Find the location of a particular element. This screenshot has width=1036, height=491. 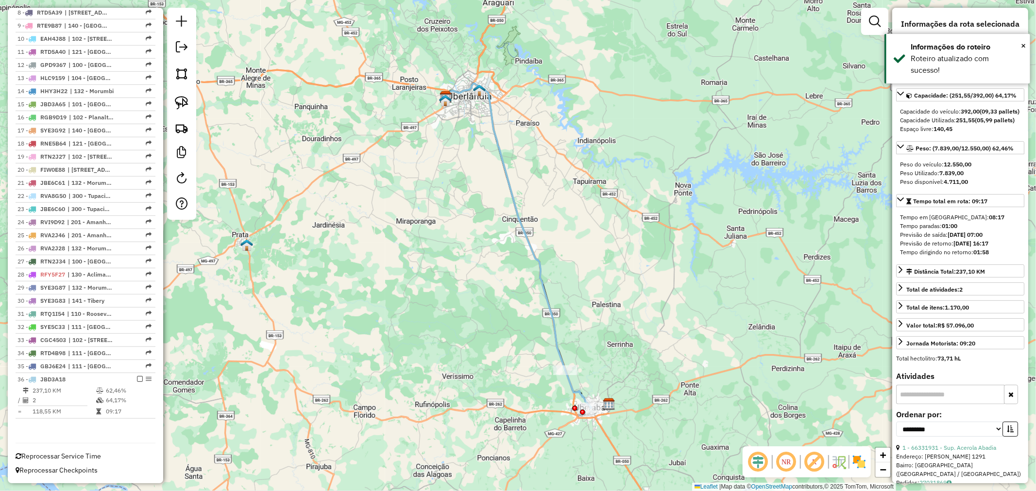

span: 100 - Minas Gerais, 104 - Jardim Holanda, 112 - Tocantins, 132 - Morumbi , 140 - Granada, 141 - T... is located at coordinates (91, 65).